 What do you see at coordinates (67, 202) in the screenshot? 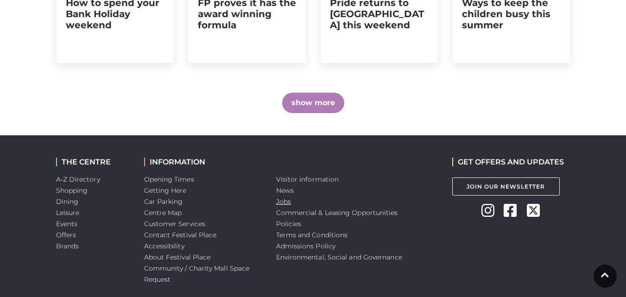
I see `a: Dining` at bounding box center [67, 202].